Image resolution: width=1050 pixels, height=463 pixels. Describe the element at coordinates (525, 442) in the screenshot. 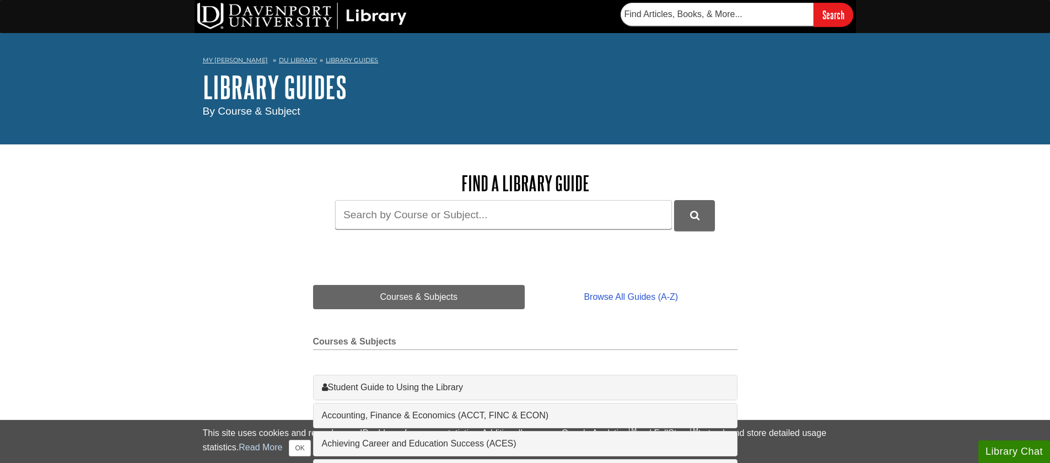

I see `div: This site uses cookies and records your IP address for usage statistics. Additionally, we use Goo...` at that location.